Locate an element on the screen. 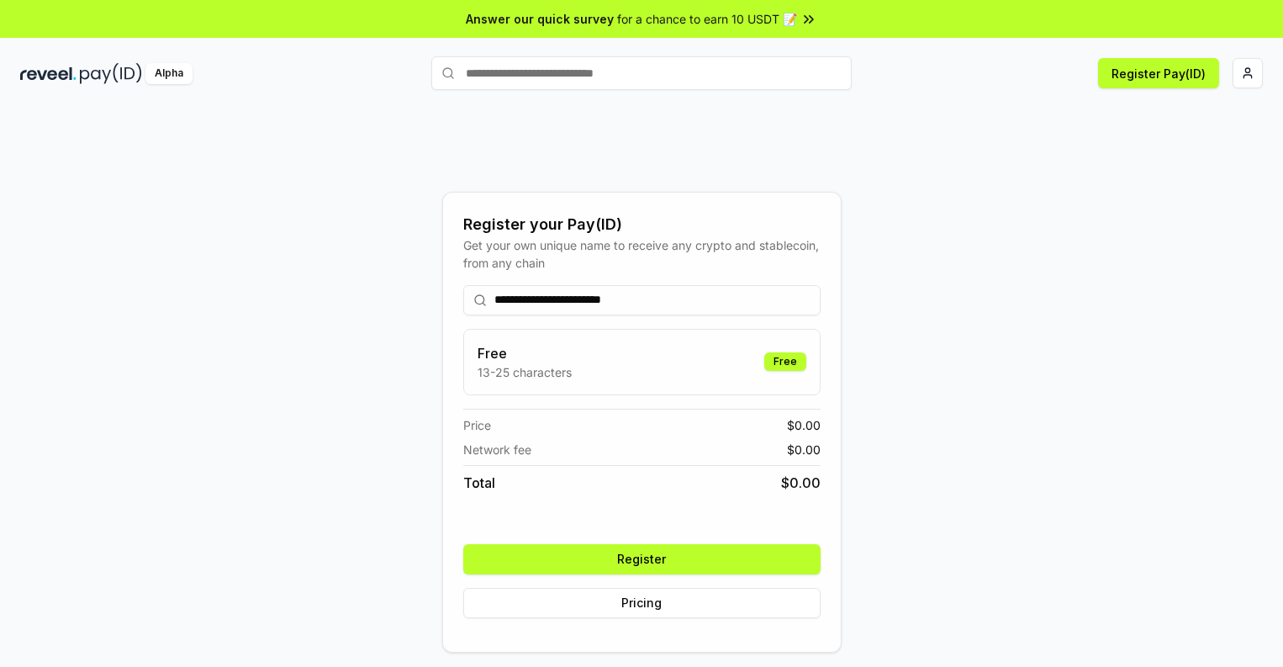 This screenshot has width=1283, height=667. div: Get your own unique name to receive any crypto and stablecoin, from any chain is located at coordinates (642, 254).